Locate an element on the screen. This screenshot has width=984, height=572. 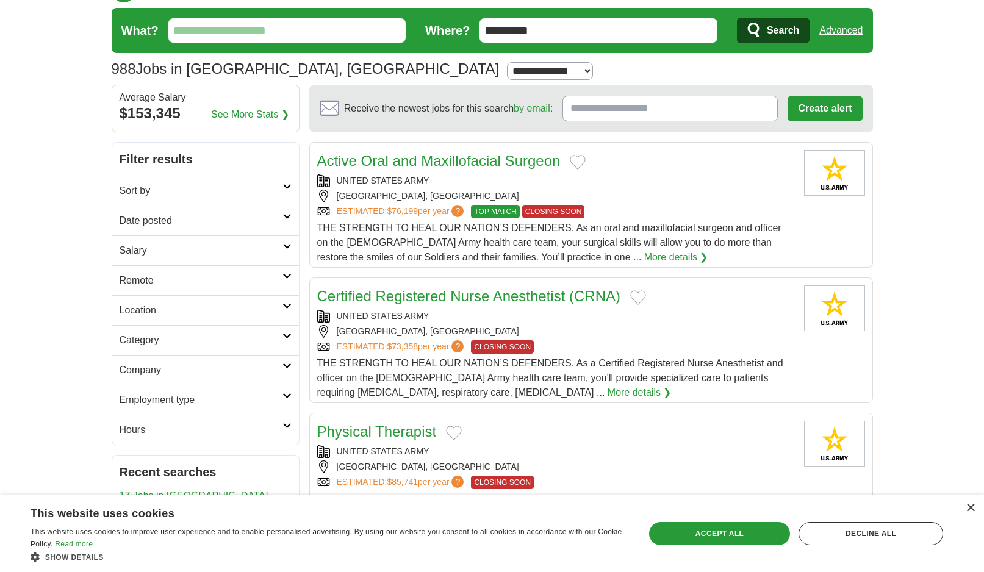
button: Create alert is located at coordinates (825, 109).